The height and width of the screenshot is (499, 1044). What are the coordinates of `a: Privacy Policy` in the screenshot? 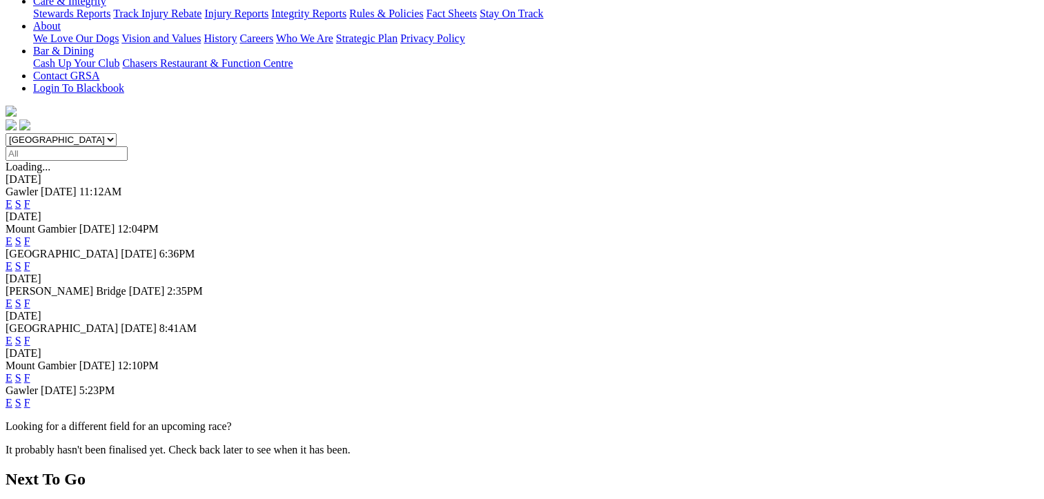 It's located at (433, 38).